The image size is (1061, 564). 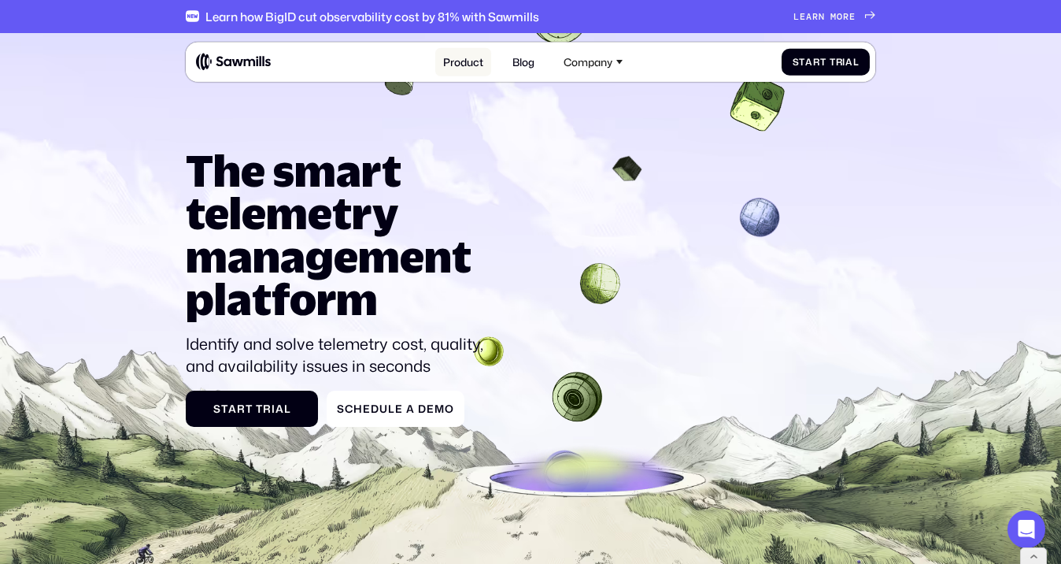 What do you see at coordinates (372, 17) in the screenshot?
I see `div: Learn how BigID cut observability cost by 81% with Sawmills` at bounding box center [372, 17].